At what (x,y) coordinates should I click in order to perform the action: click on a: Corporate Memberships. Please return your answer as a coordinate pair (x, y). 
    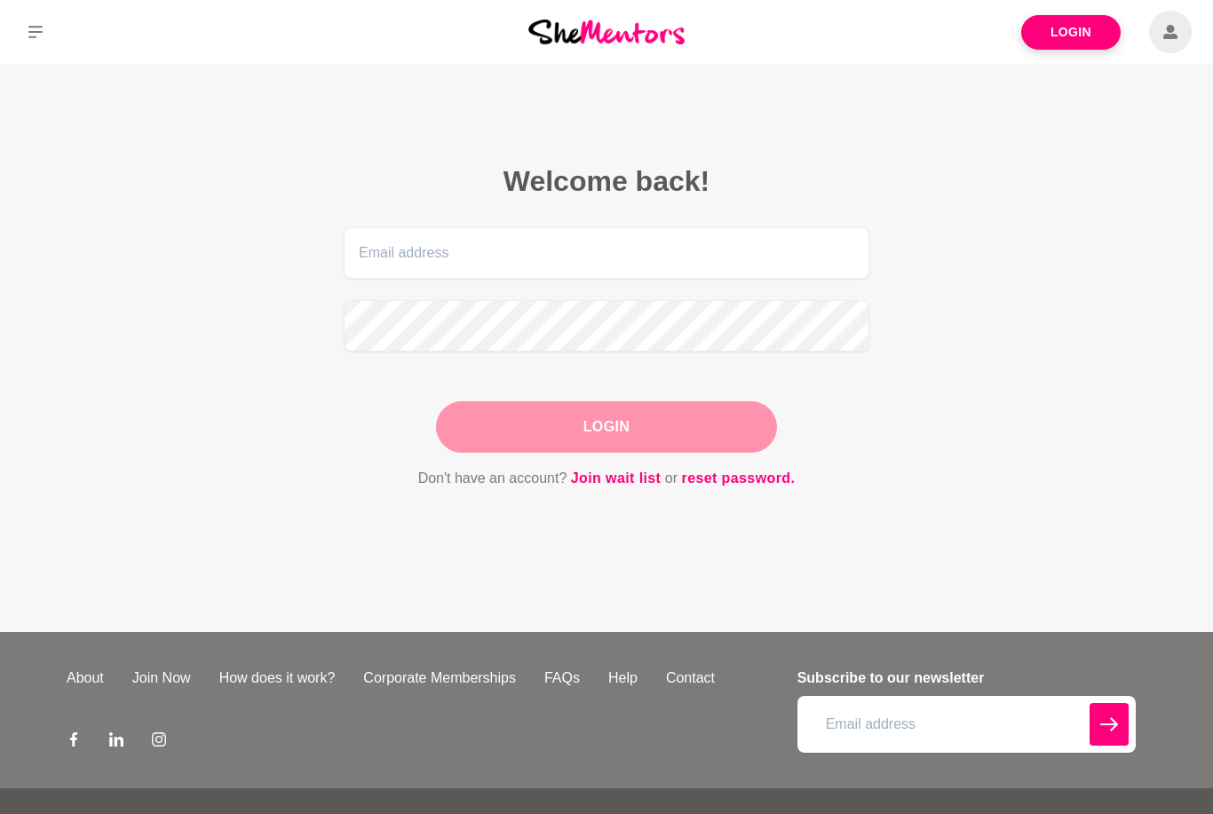
    Looking at the image, I should click on (439, 678).